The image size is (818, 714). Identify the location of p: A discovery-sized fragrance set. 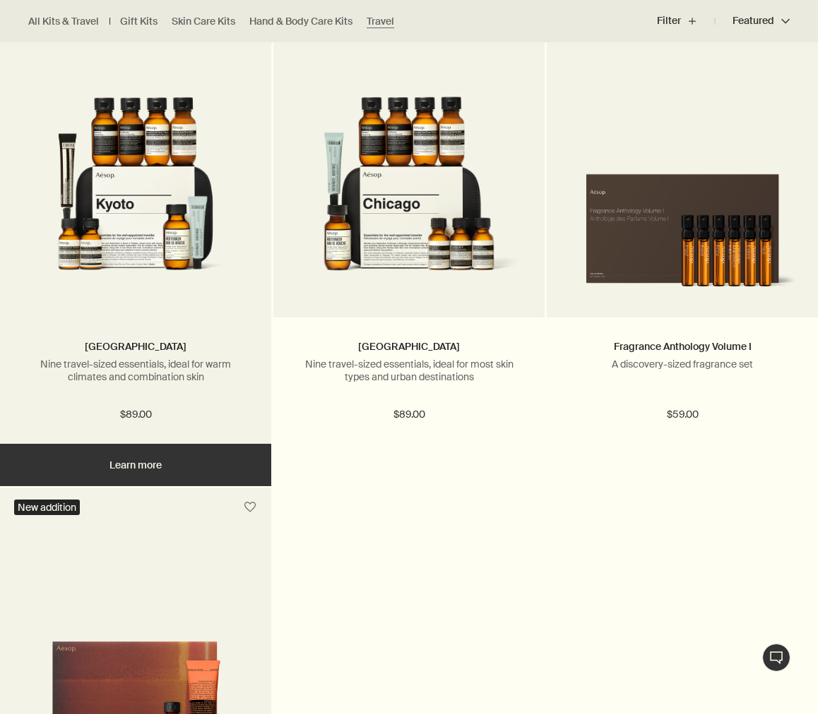
(682, 364).